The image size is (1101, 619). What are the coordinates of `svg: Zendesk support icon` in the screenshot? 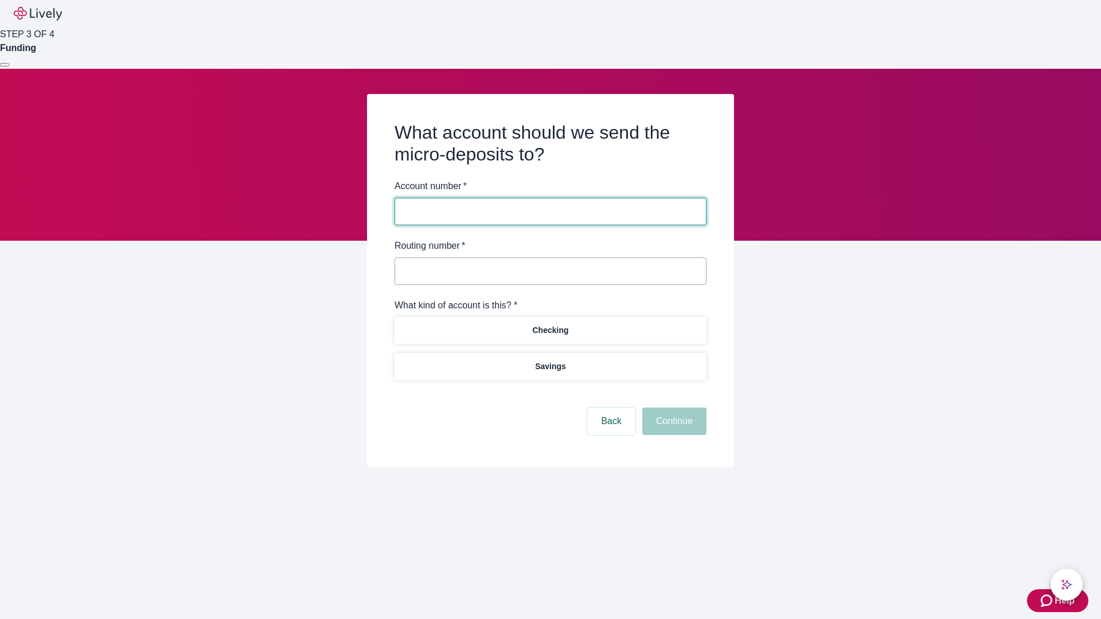 It's located at (1048, 601).